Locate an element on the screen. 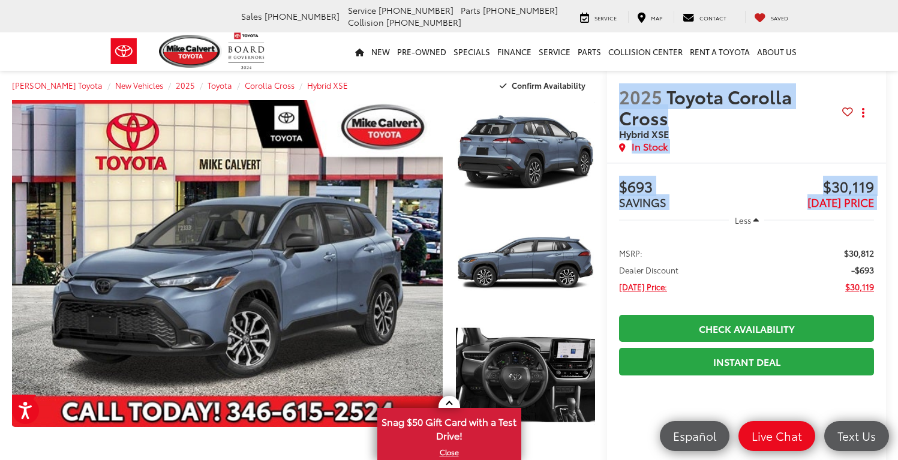  img: Mike Calvert Toyota is located at coordinates (191, 51).